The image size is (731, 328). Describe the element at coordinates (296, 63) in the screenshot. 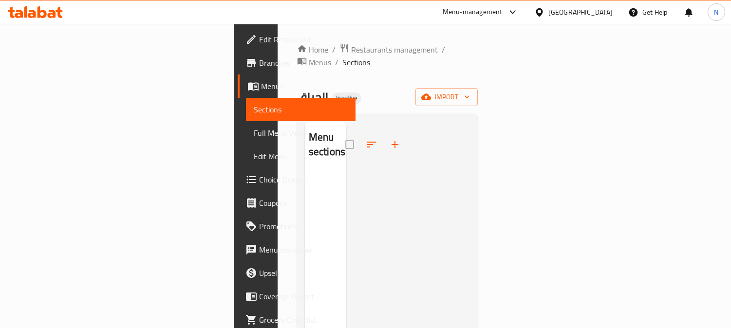

I see `a: Branches` at that location.